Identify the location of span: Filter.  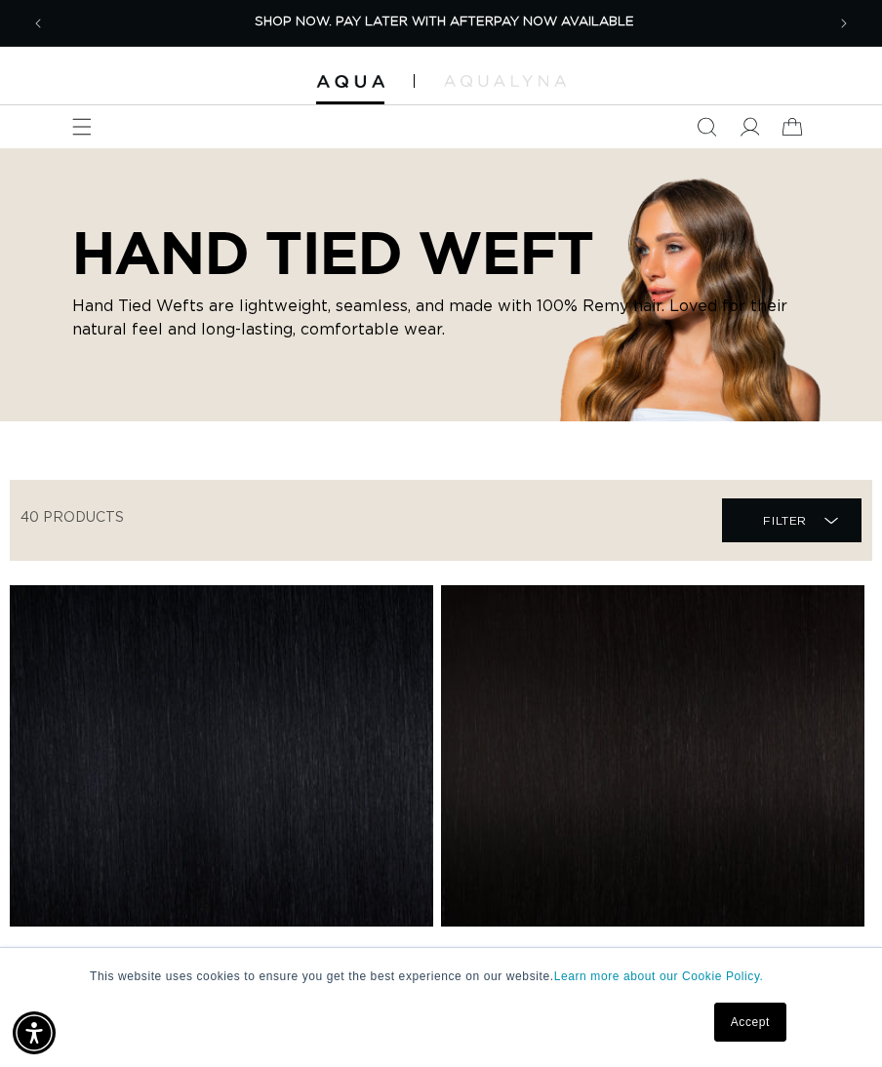
(784, 521).